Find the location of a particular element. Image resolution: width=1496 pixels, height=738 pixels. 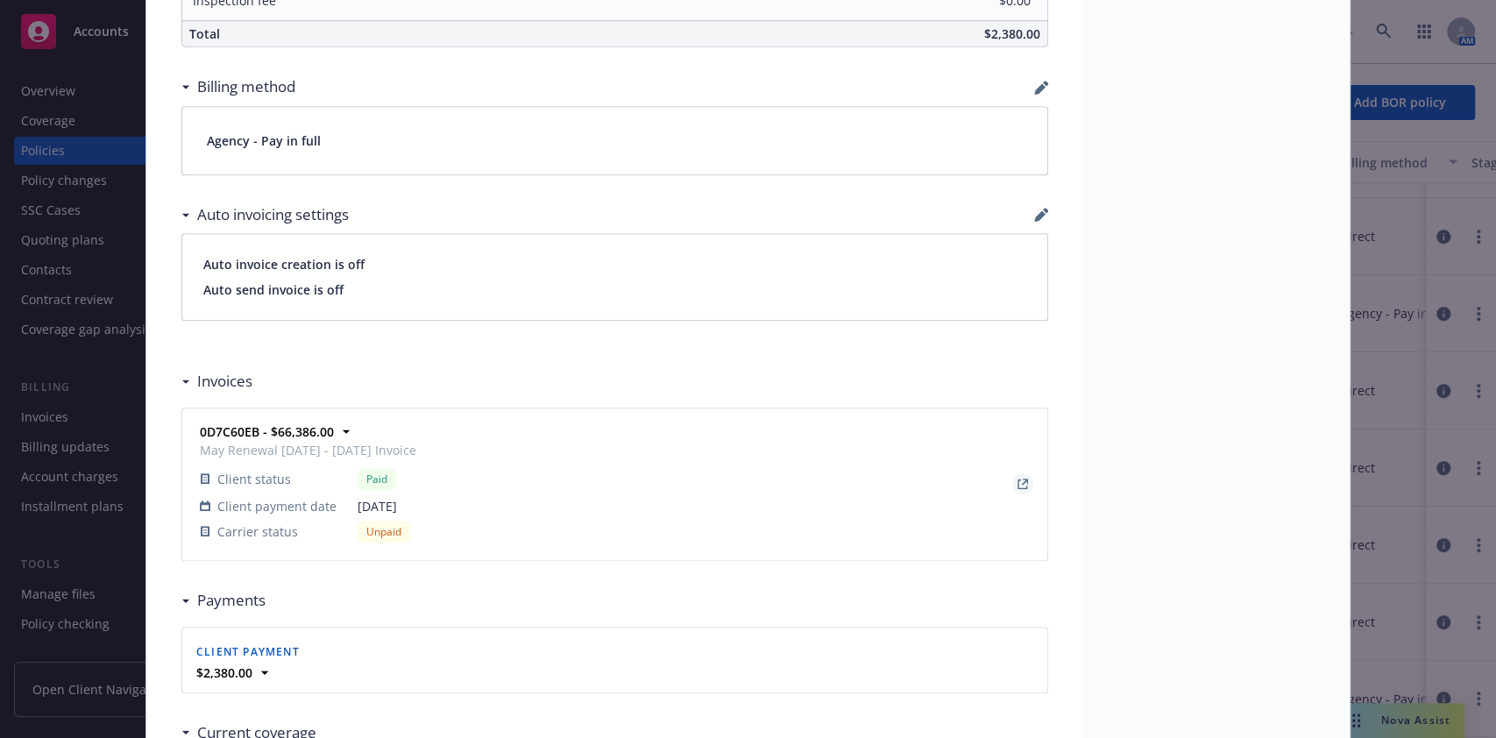

div: Paid is located at coordinates (377, 478).